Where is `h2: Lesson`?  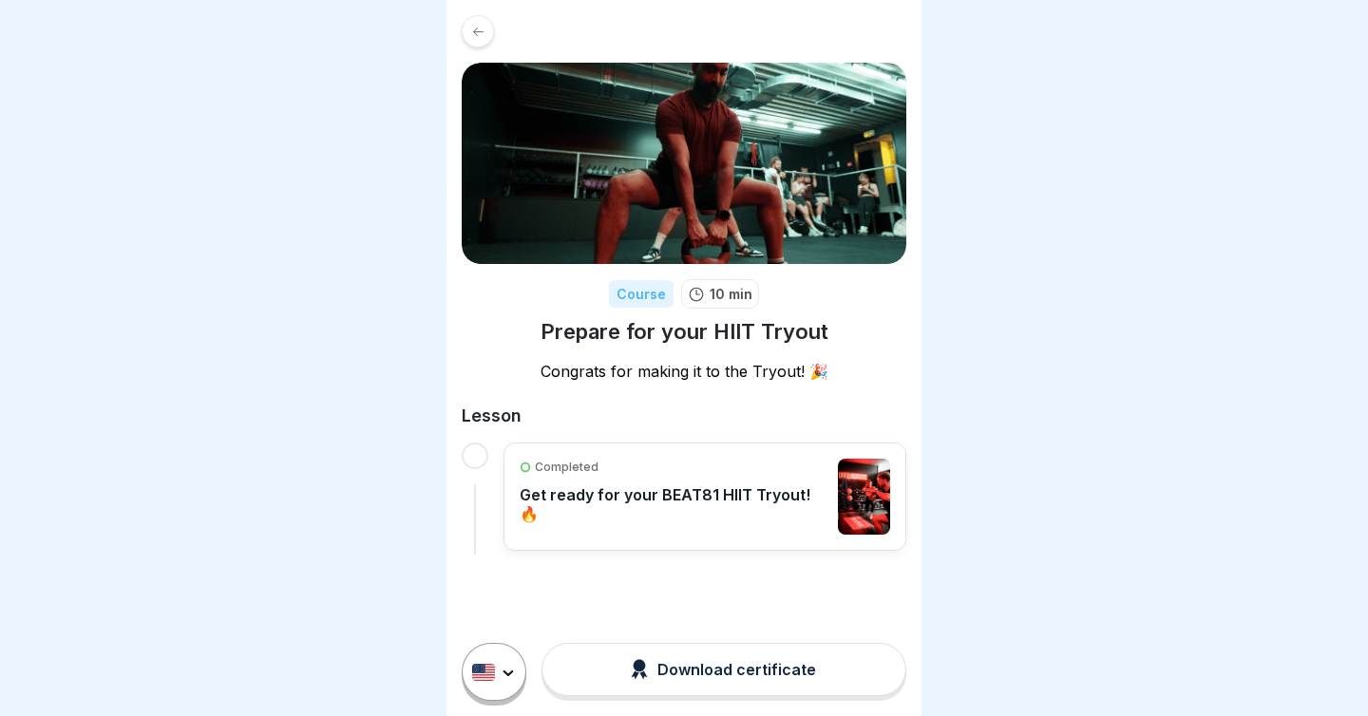
h2: Lesson is located at coordinates (684, 416).